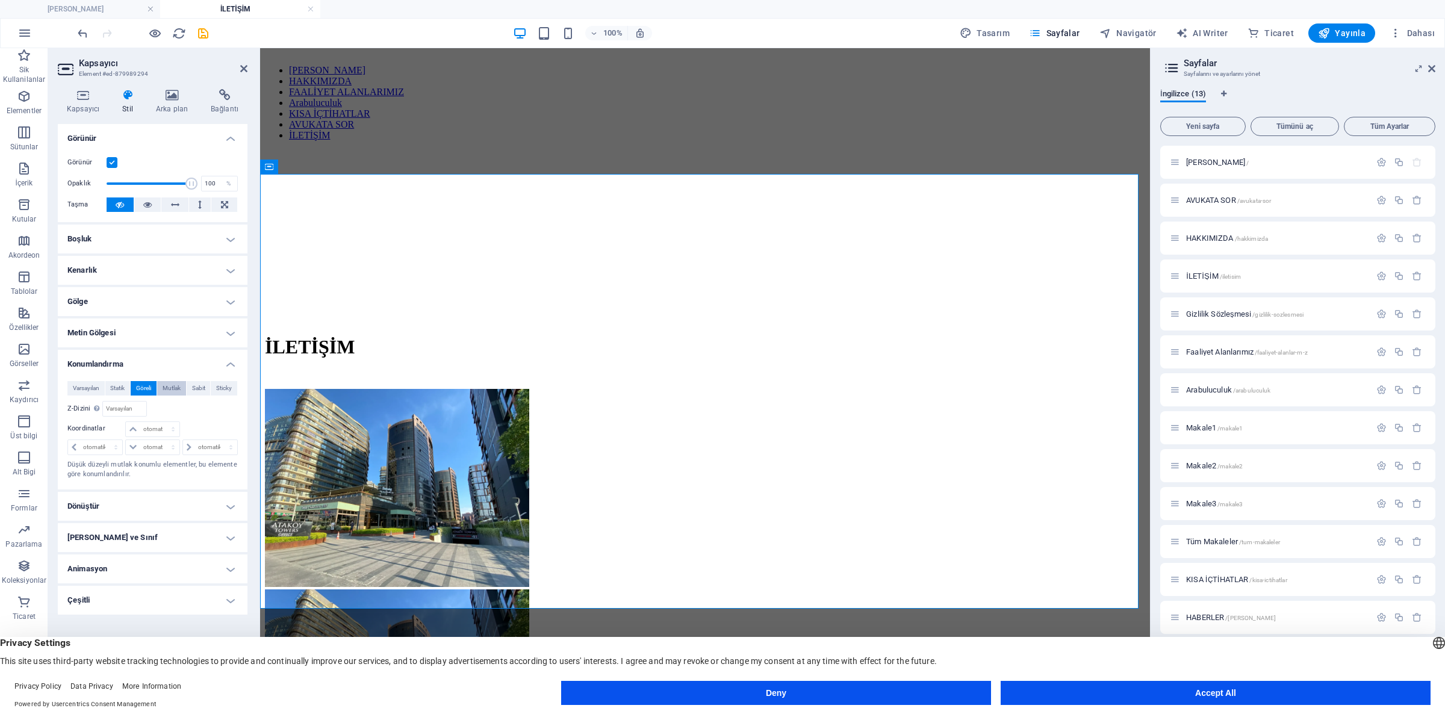  Describe the element at coordinates (1055, 33) in the screenshot. I see `span: Sayfalar` at that location.